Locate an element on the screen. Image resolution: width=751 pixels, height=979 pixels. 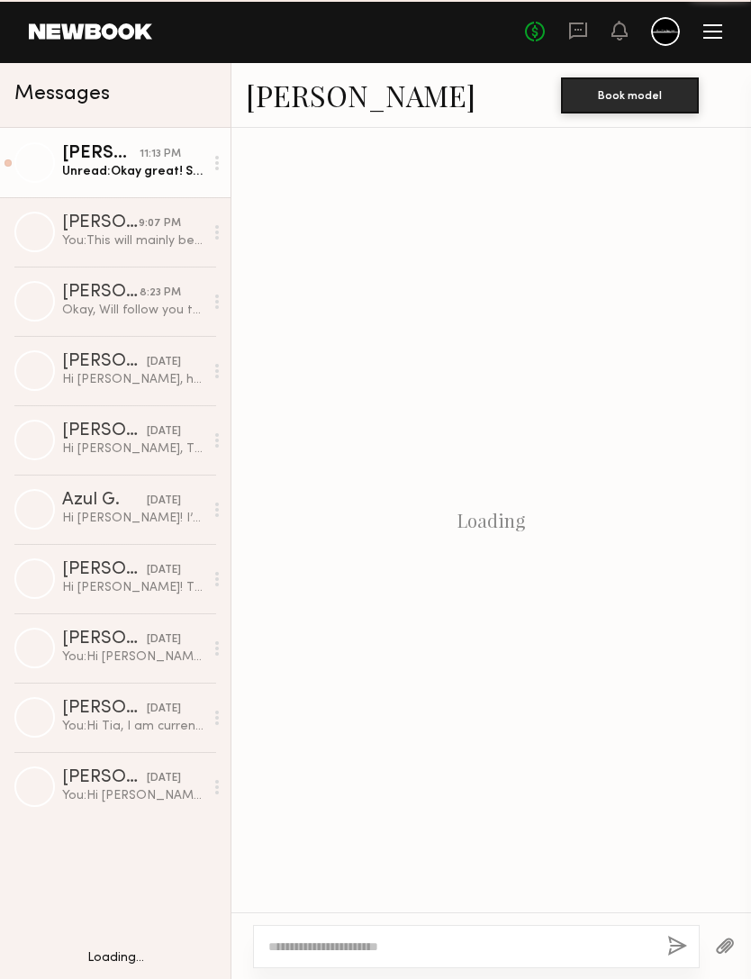
a: Book model is located at coordinates (630, 94).